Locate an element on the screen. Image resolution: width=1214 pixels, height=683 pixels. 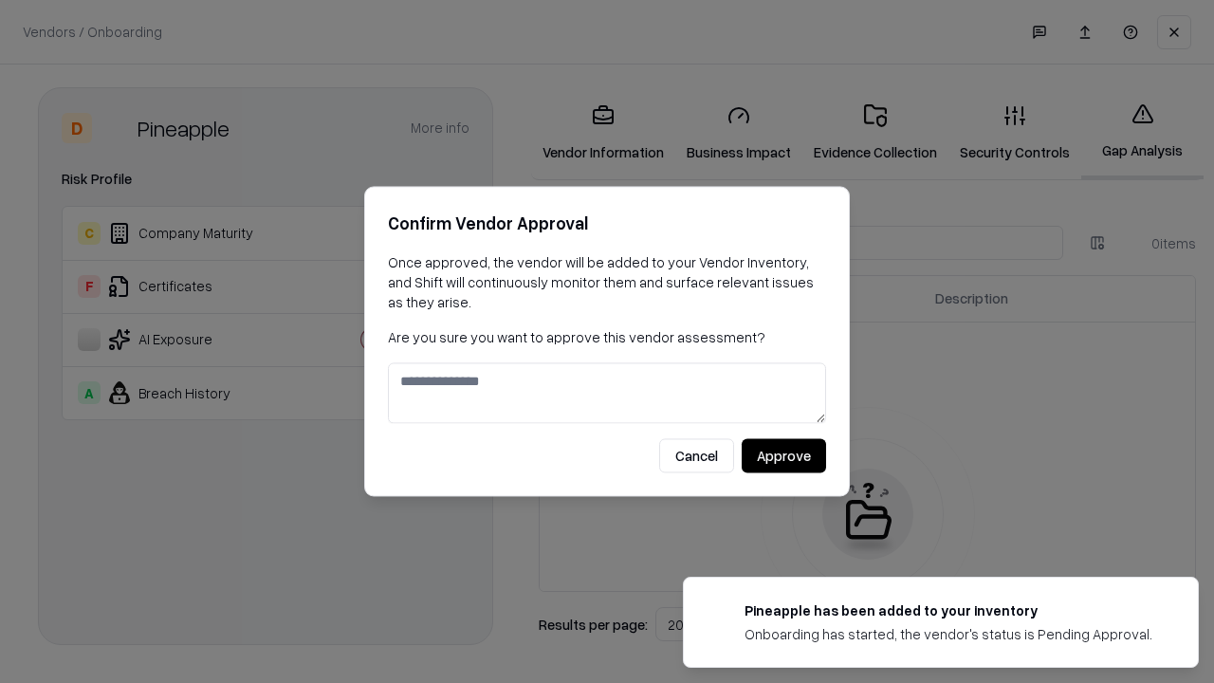
button: Cancel is located at coordinates (696, 456).